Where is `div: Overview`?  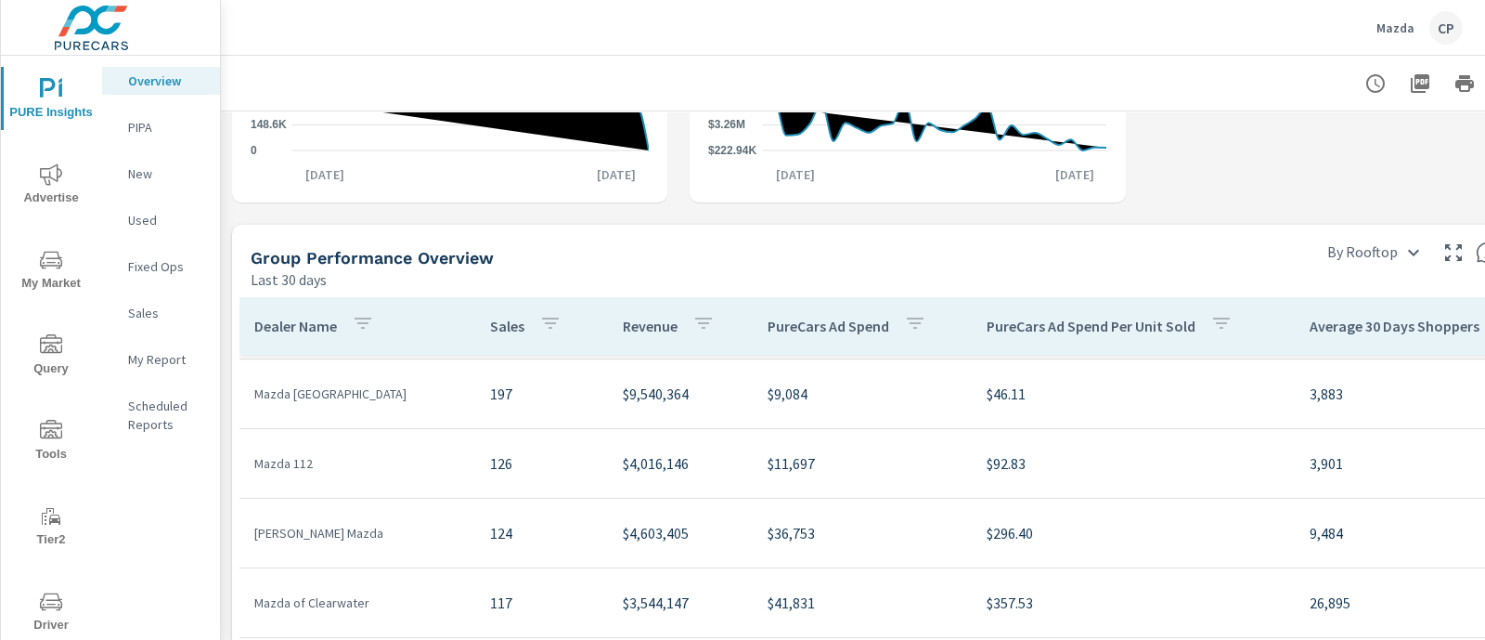
div: Overview is located at coordinates (161, 81).